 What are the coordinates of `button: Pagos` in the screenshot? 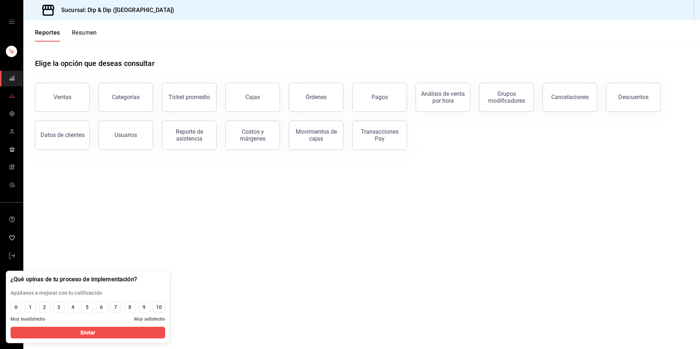 It's located at (379, 97).